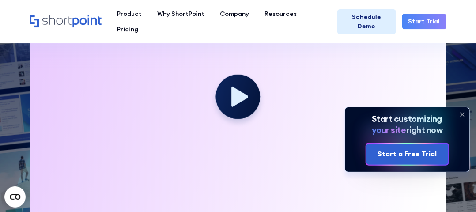 The width and height of the screenshot is (476, 212). What do you see at coordinates (129, 14) in the screenshot?
I see `div: Product` at bounding box center [129, 14].